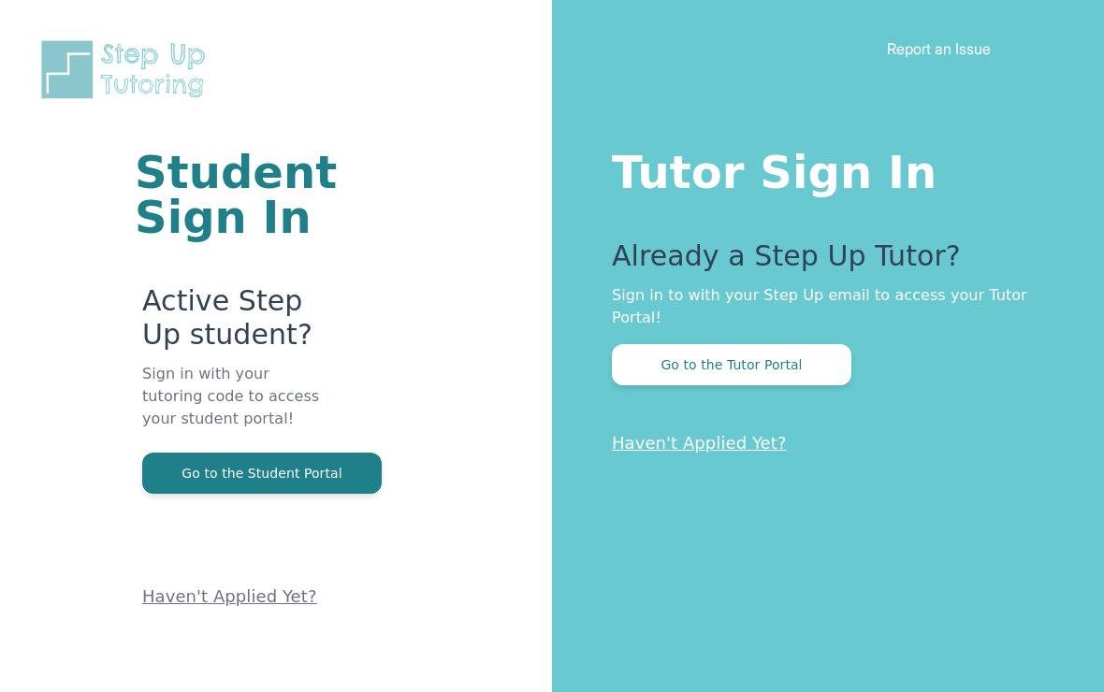 This screenshot has width=1104, height=692. Describe the element at coordinates (820, 168) in the screenshot. I see `h1: Tutor Sign In` at that location.